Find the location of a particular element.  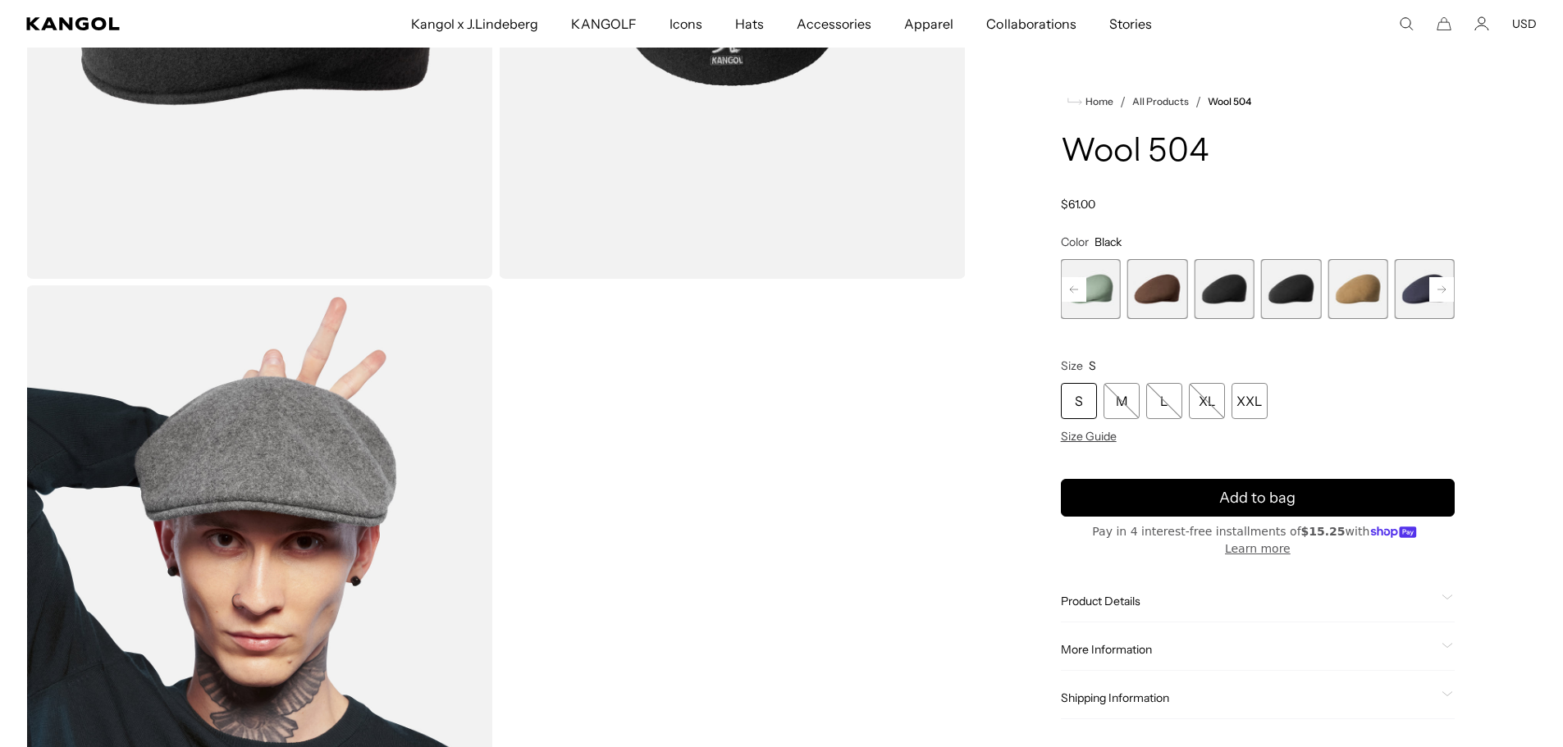

span: Shipping Information is located at coordinates (1248, 698).